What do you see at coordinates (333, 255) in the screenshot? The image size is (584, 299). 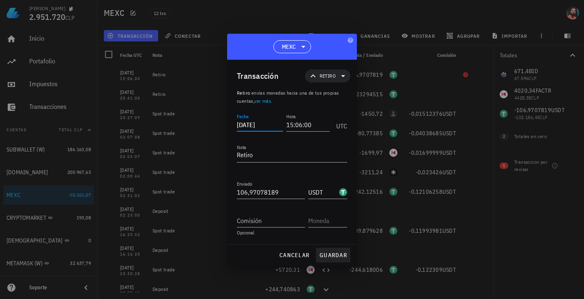 I see `span: guardar` at bounding box center [333, 255].